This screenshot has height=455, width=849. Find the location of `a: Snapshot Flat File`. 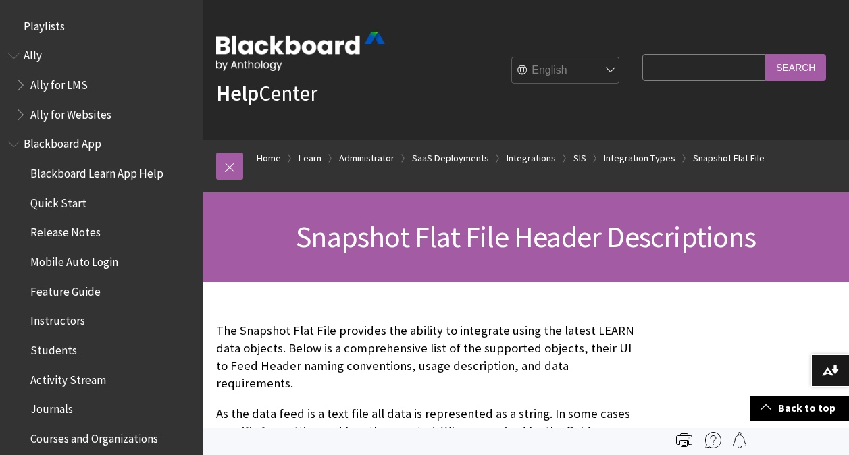

a: Snapshot Flat File is located at coordinates (729, 158).